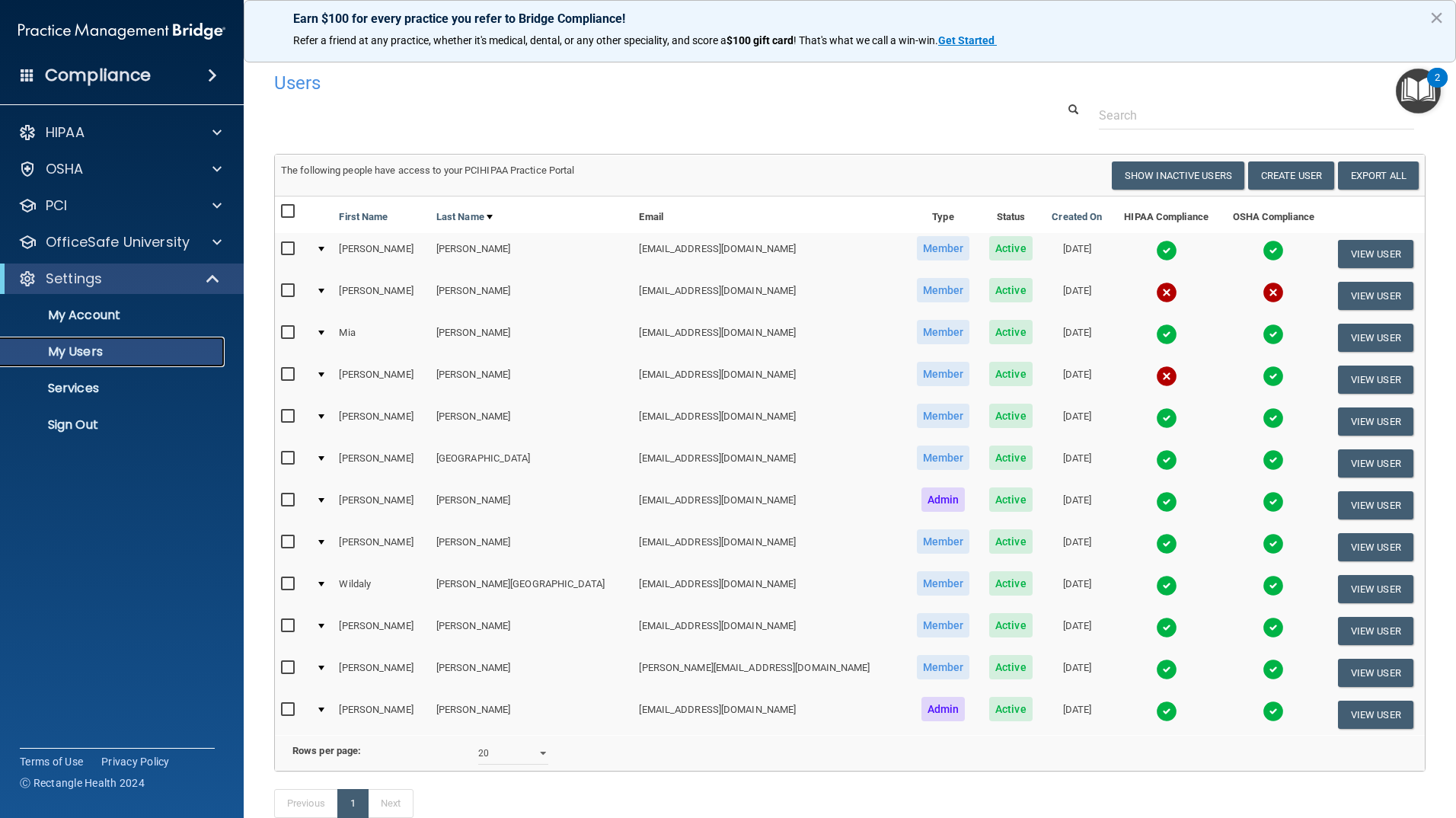 This screenshot has height=818, width=1456. Describe the element at coordinates (122, 31) in the screenshot. I see `img: PMB logo` at that location.